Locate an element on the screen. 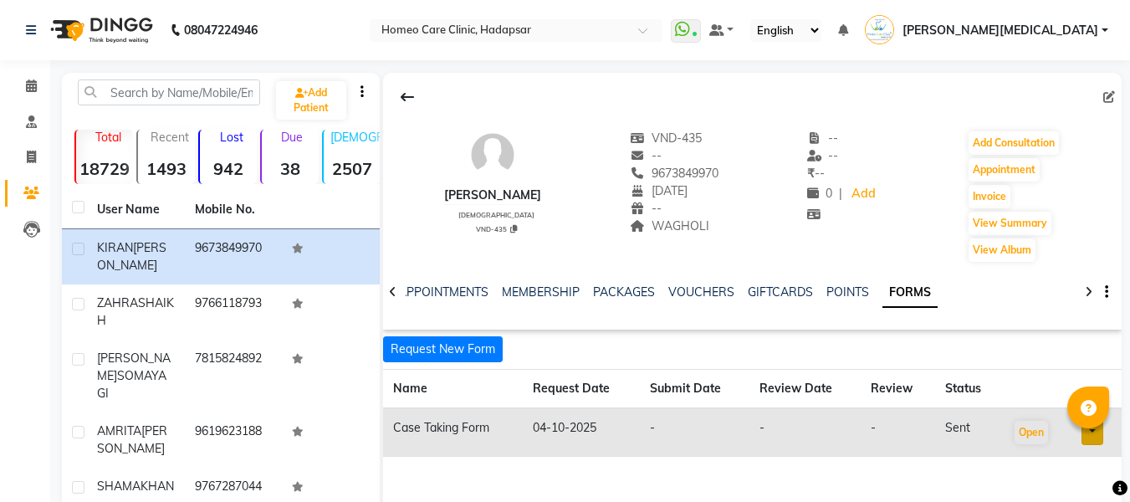  button: View Summary is located at coordinates (1010, 223).